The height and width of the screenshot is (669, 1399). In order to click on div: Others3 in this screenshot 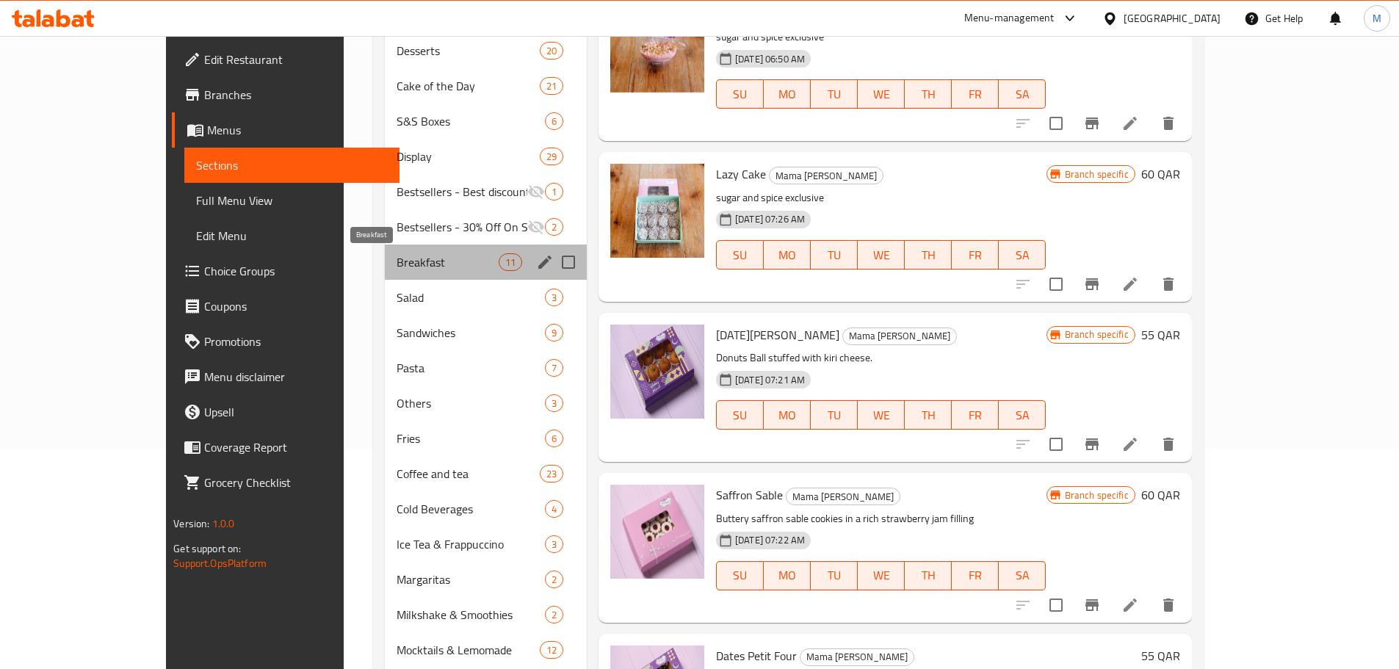, I will do `click(486, 403)`.